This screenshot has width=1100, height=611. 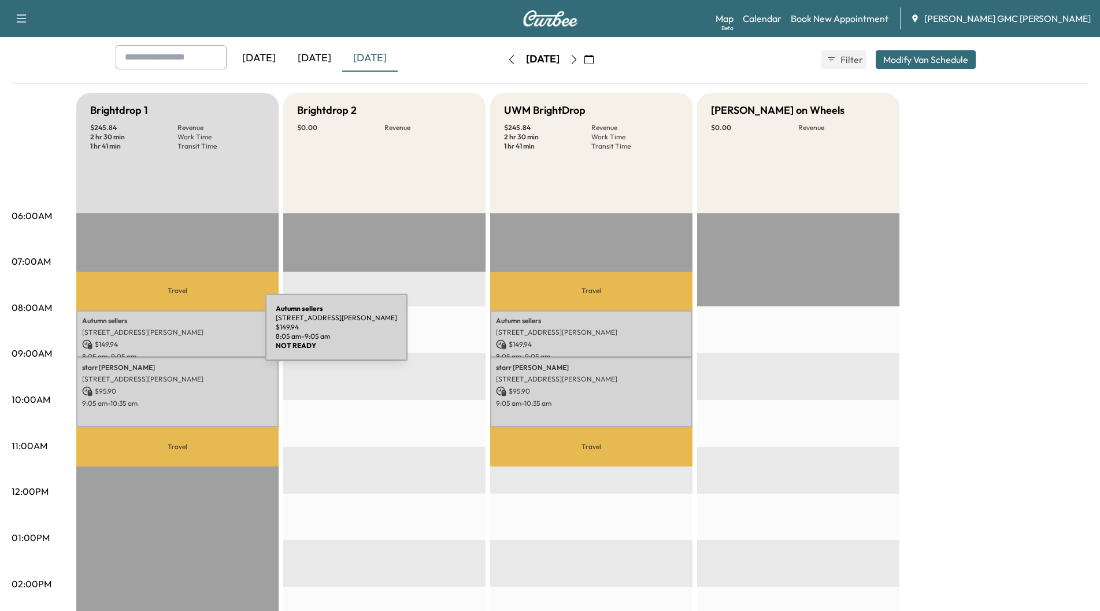 What do you see at coordinates (32, 353) in the screenshot?
I see `p: 09:00AM` at bounding box center [32, 353].